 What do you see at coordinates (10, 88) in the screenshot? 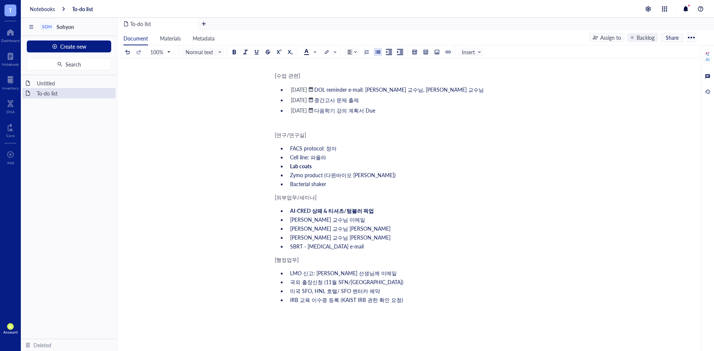
I see `div: Inventory` at bounding box center [10, 88].